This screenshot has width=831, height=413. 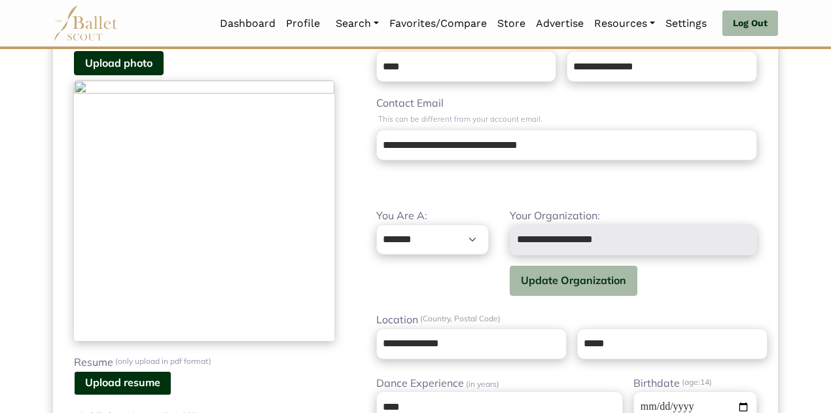 I want to click on a: Dashboard, so click(x=247, y=24).